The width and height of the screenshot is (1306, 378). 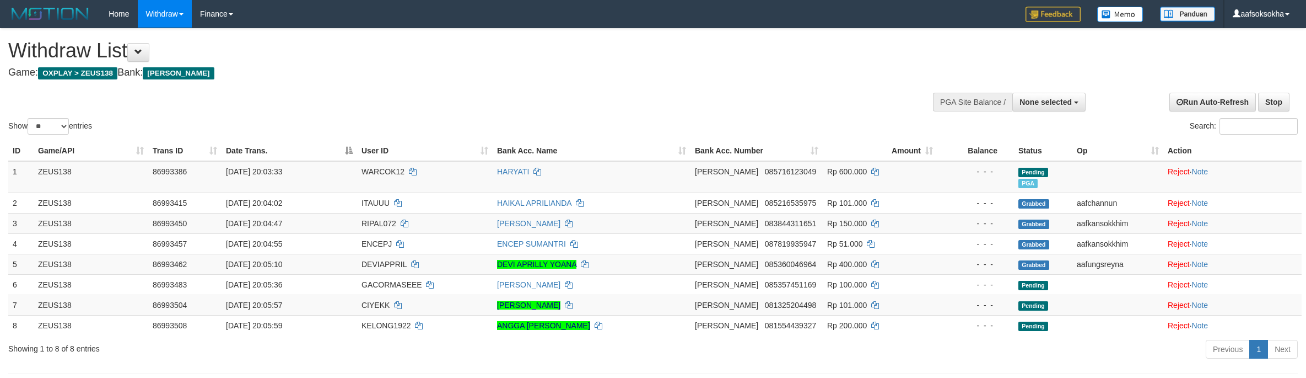 What do you see at coordinates (847, 305) in the screenshot?
I see `span: Rp 101.000` at bounding box center [847, 305].